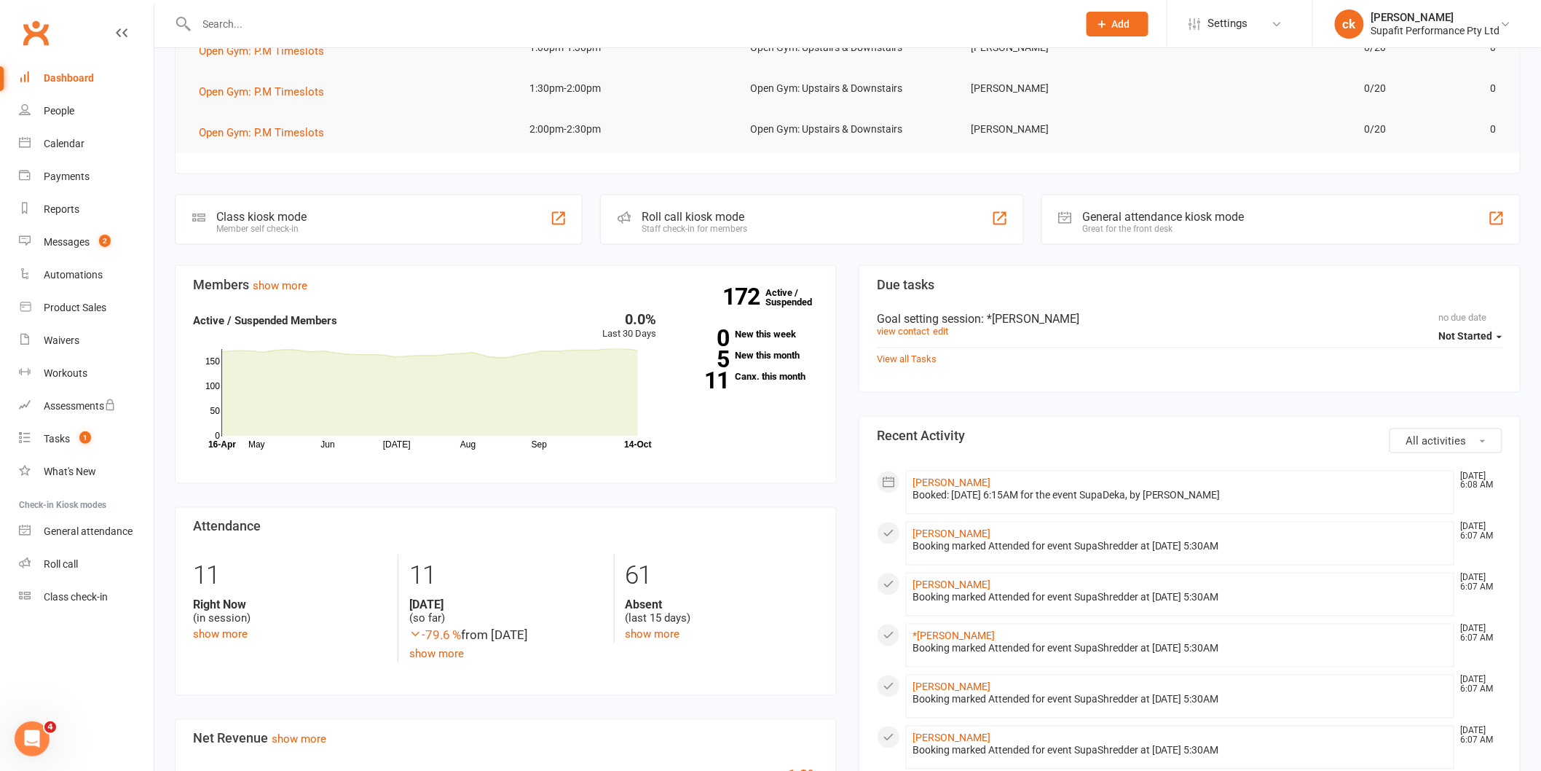  What do you see at coordinates (60, 564) in the screenshot?
I see `div: Roll call` at bounding box center [60, 564].